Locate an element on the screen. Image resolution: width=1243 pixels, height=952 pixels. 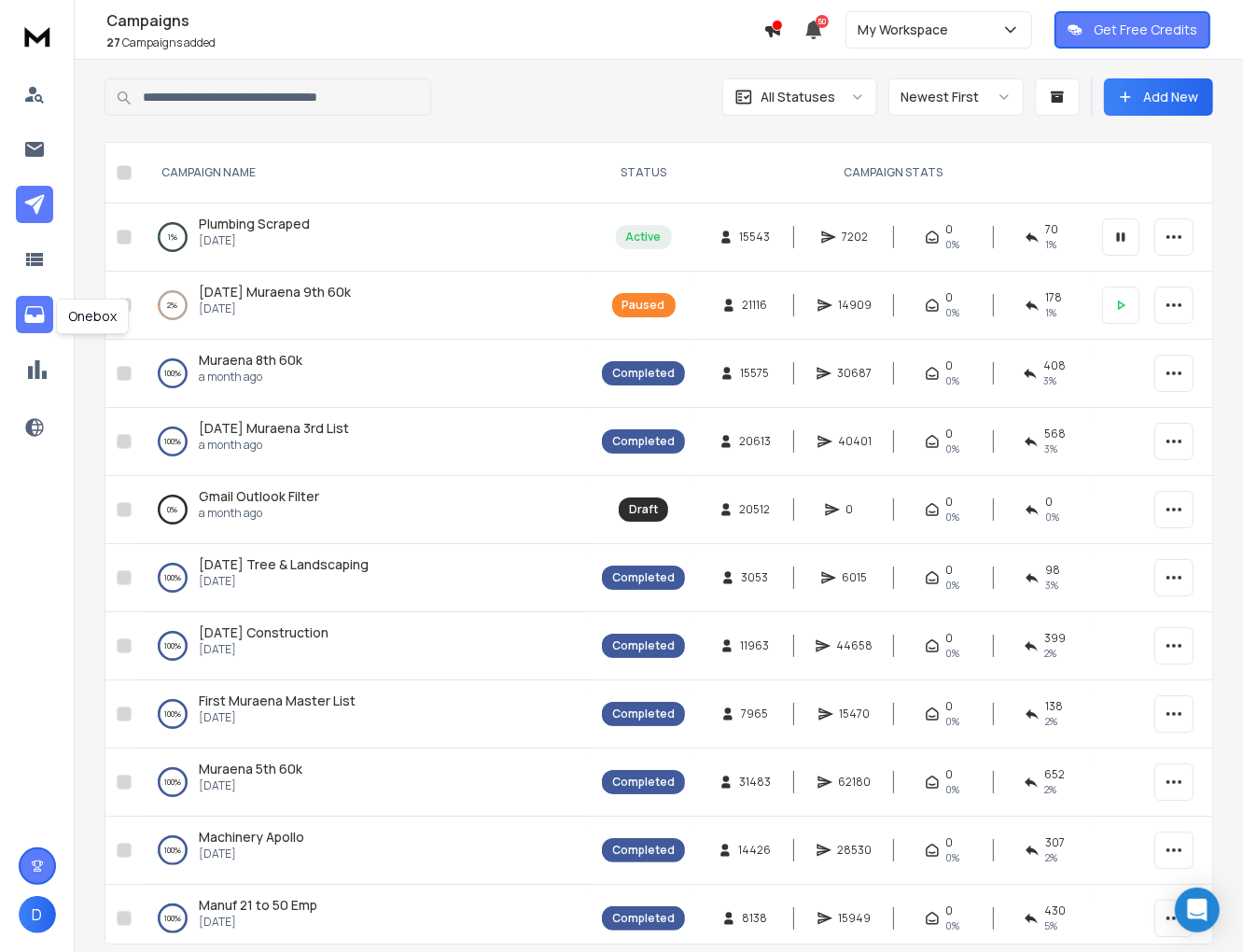
th: CAMPAIGN NAME is located at coordinates (365, 172).